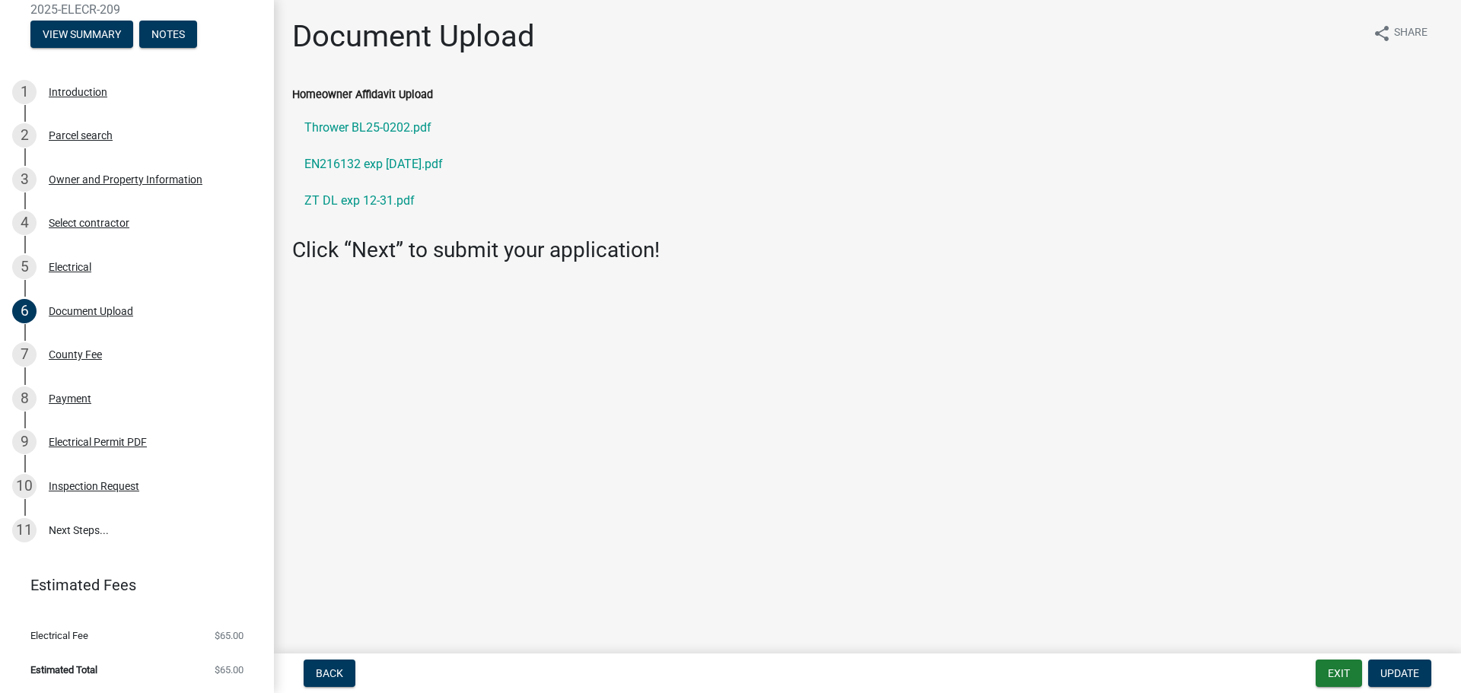 Image resolution: width=1461 pixels, height=693 pixels. Describe the element at coordinates (1411, 33) in the screenshot. I see `span: Share` at that location.